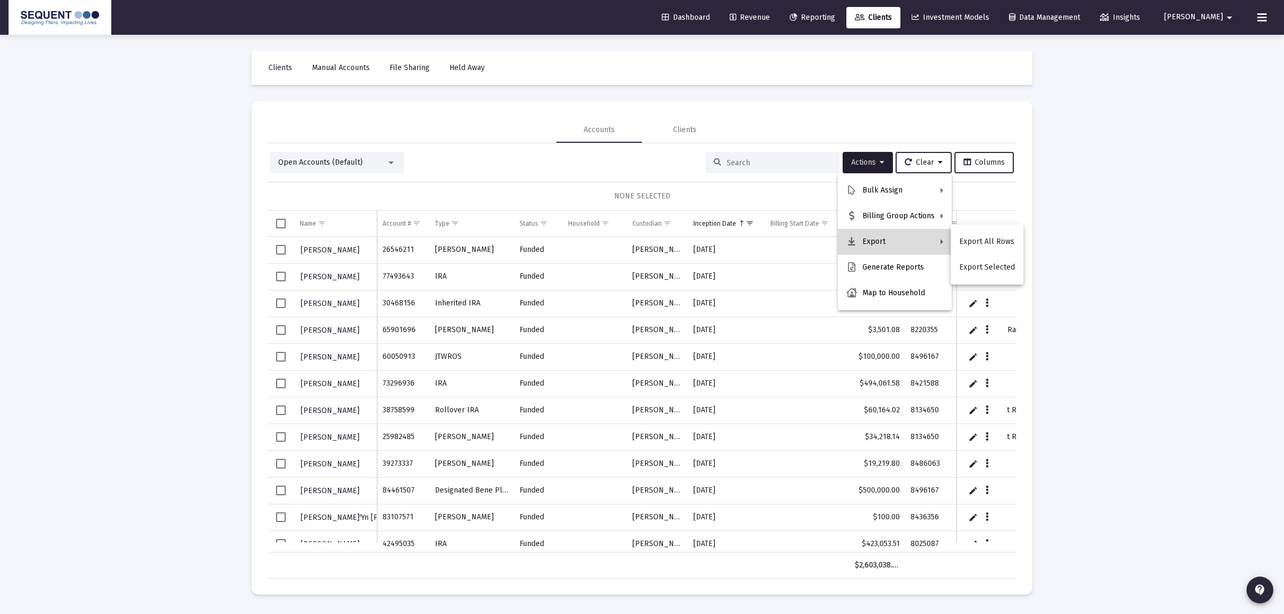 The image size is (1284, 614). Describe the element at coordinates (895, 216) in the screenshot. I see `button: Billing Group Actions` at that location.